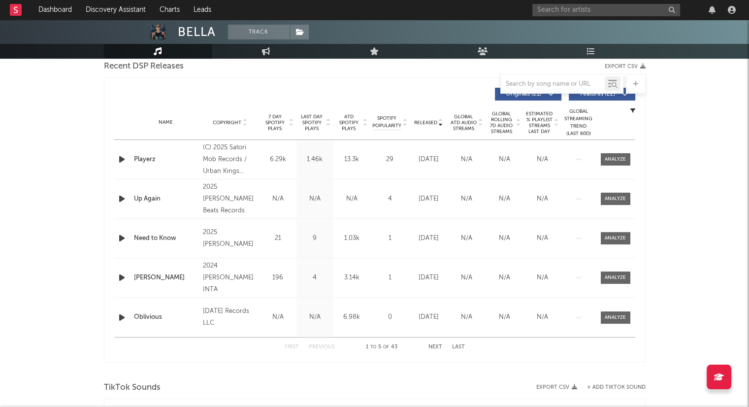  What do you see at coordinates (312, 123) in the screenshot?
I see `span: Last Day Spotify Plays` at bounding box center [312, 123].